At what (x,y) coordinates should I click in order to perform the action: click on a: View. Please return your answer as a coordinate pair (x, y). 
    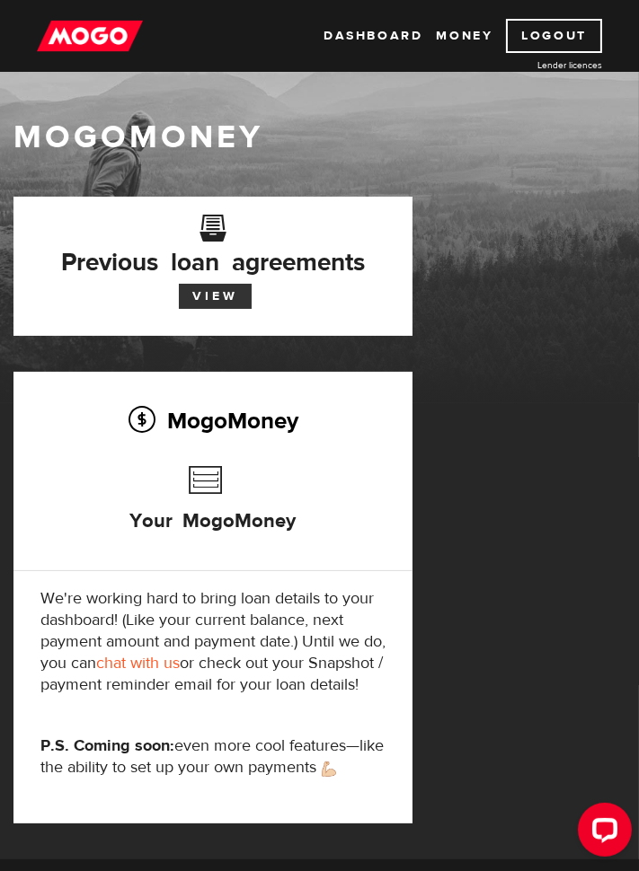
    Looking at the image, I should click on (215, 296).